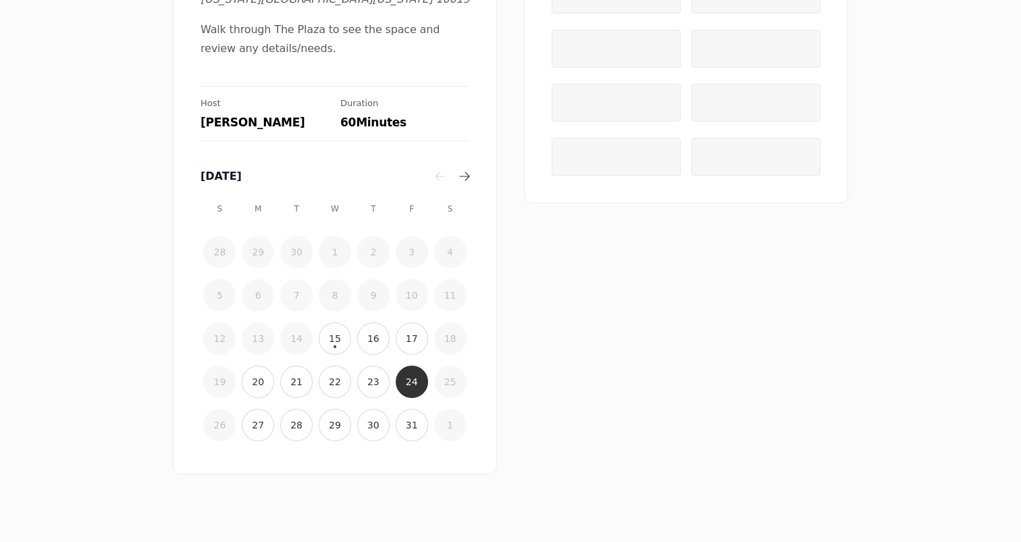  What do you see at coordinates (258, 209) in the screenshot?
I see `div: M` at bounding box center [258, 209].